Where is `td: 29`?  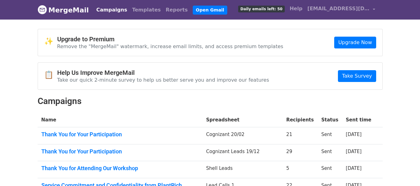
td: 29 is located at coordinates (300, 153).